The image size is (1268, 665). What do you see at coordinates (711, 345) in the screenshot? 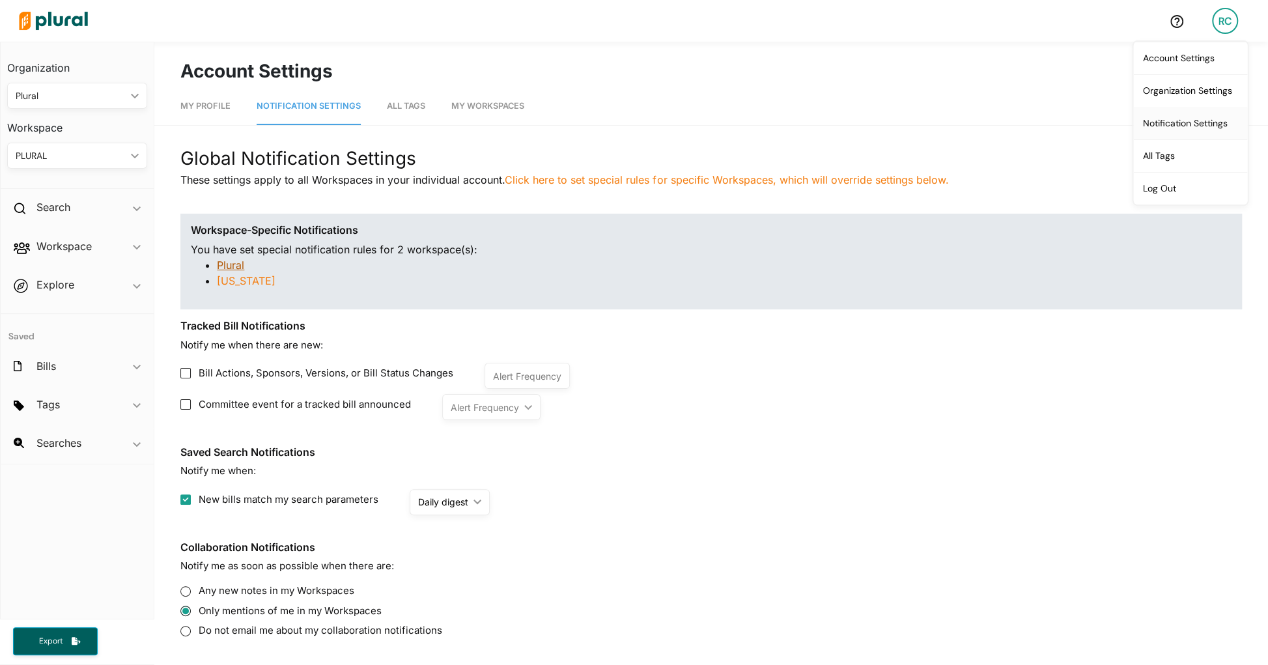
I see `p: Notify me when there are new:` at bounding box center [711, 345].